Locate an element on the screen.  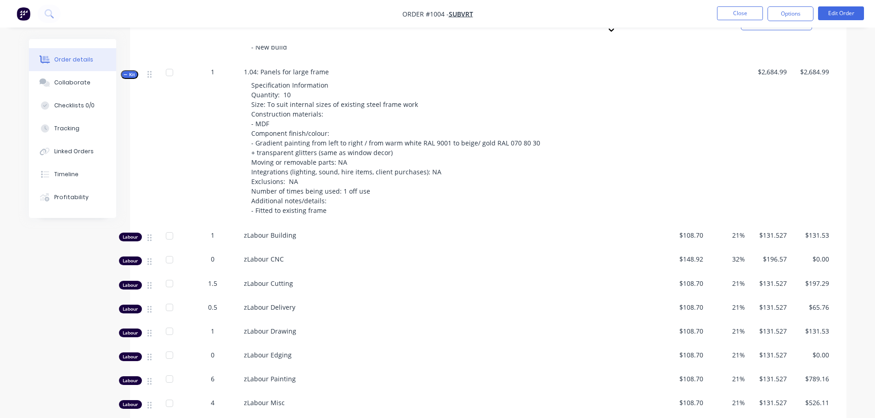
span: 32% is located at coordinates (727, 259).